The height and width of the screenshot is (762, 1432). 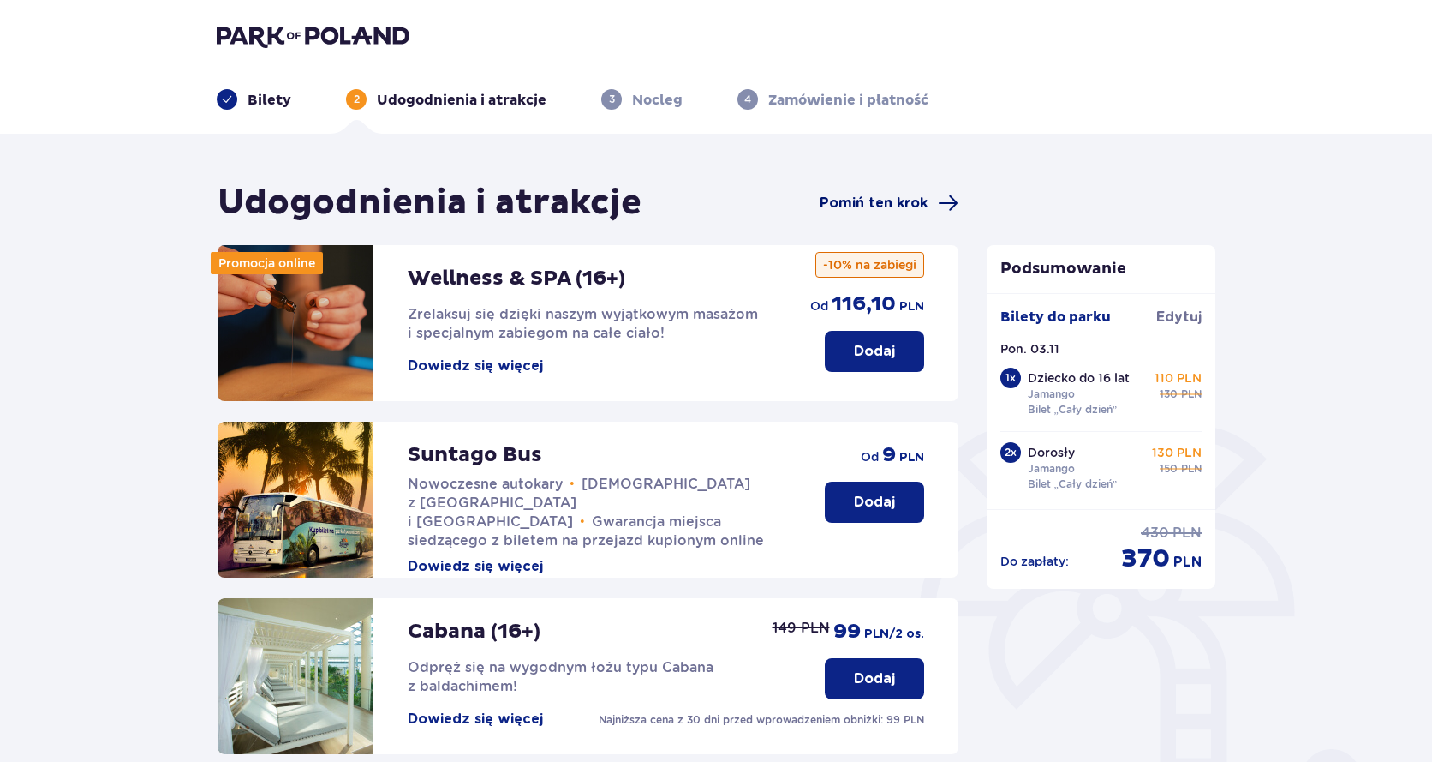 I want to click on span: Odpręż się na wygodnym łożu typu Cabana z baldachimem!, so click(x=560, y=676).